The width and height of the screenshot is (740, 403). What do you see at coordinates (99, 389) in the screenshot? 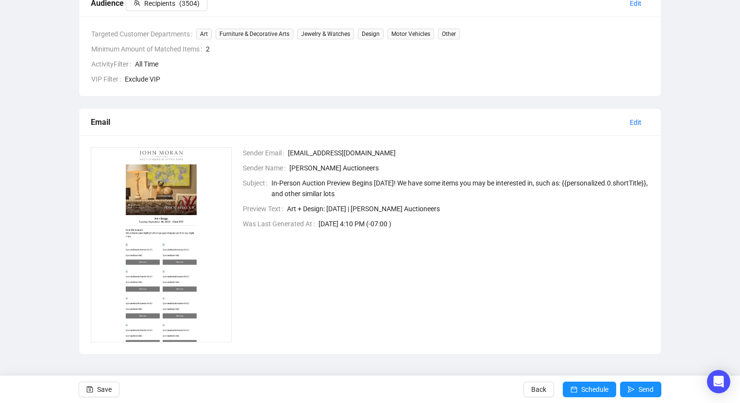
I see `button: Save` at bounding box center [99, 389].